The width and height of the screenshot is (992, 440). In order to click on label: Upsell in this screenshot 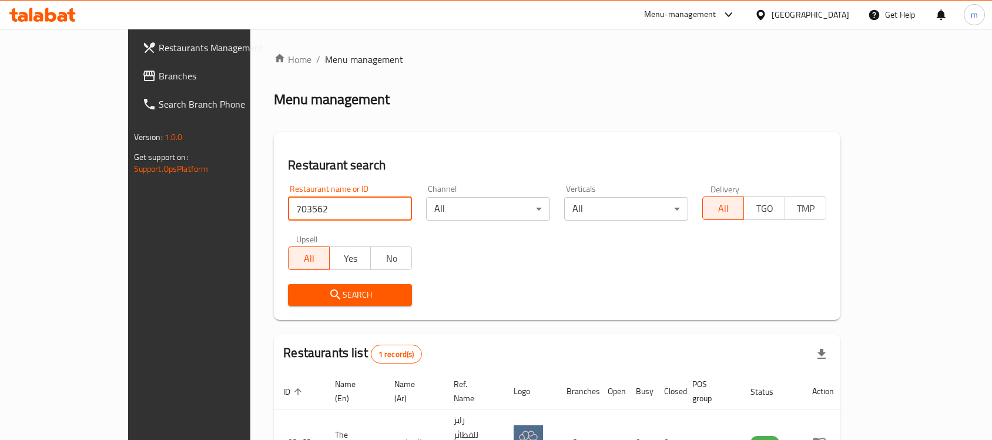, I will do `click(307, 239)`.